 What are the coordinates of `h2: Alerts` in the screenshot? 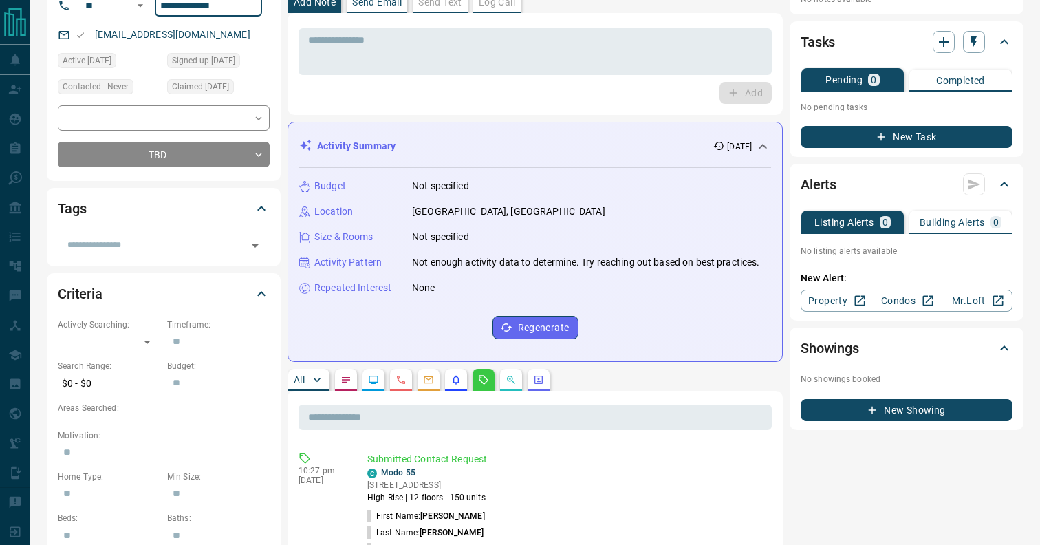 It's located at (818, 184).